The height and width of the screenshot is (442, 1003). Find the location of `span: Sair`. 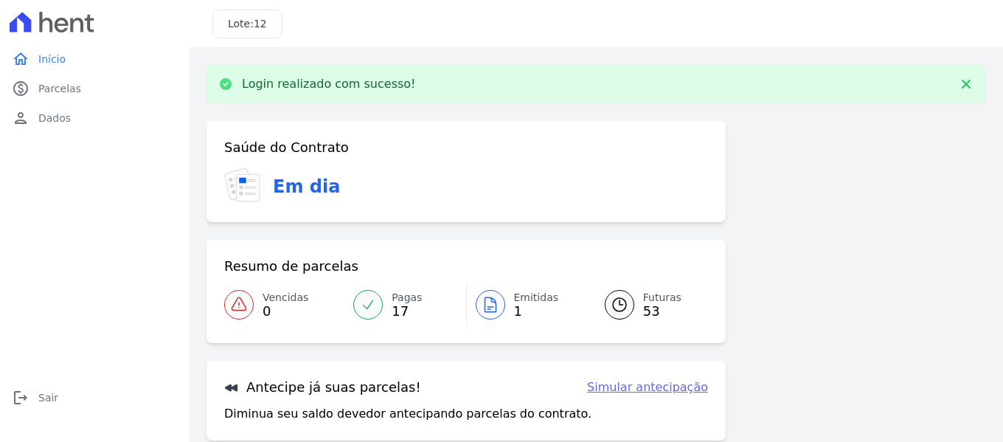

span: Sair is located at coordinates (48, 397).